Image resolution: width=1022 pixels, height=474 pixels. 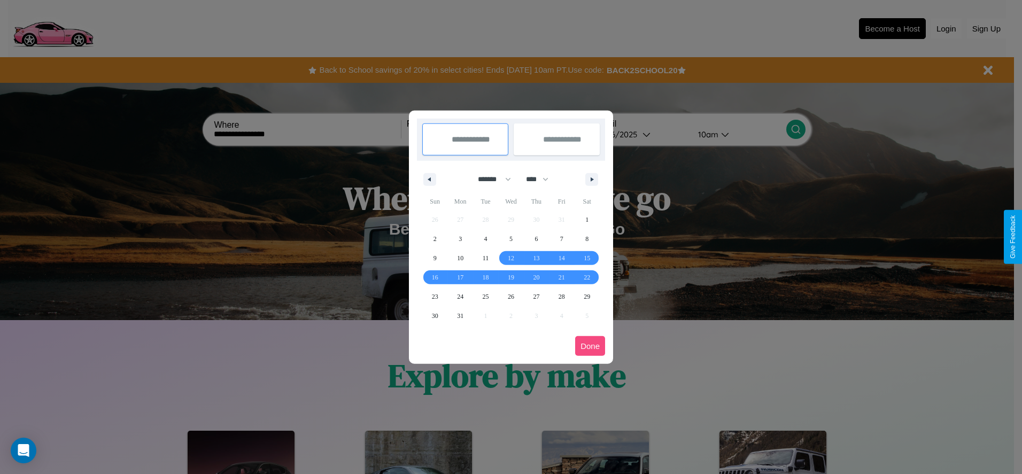 What do you see at coordinates (562, 297) in the screenshot?
I see `span: 28` at bounding box center [562, 297].